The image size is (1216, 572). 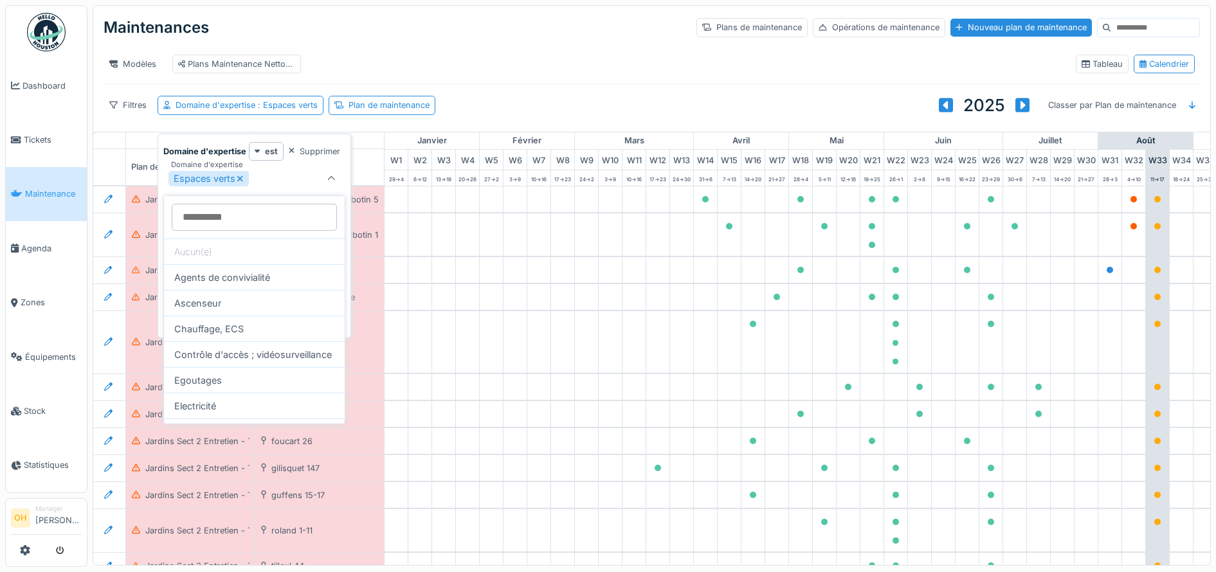 What do you see at coordinates (967, 159) in the screenshot?
I see `div: W 25` at bounding box center [967, 159].